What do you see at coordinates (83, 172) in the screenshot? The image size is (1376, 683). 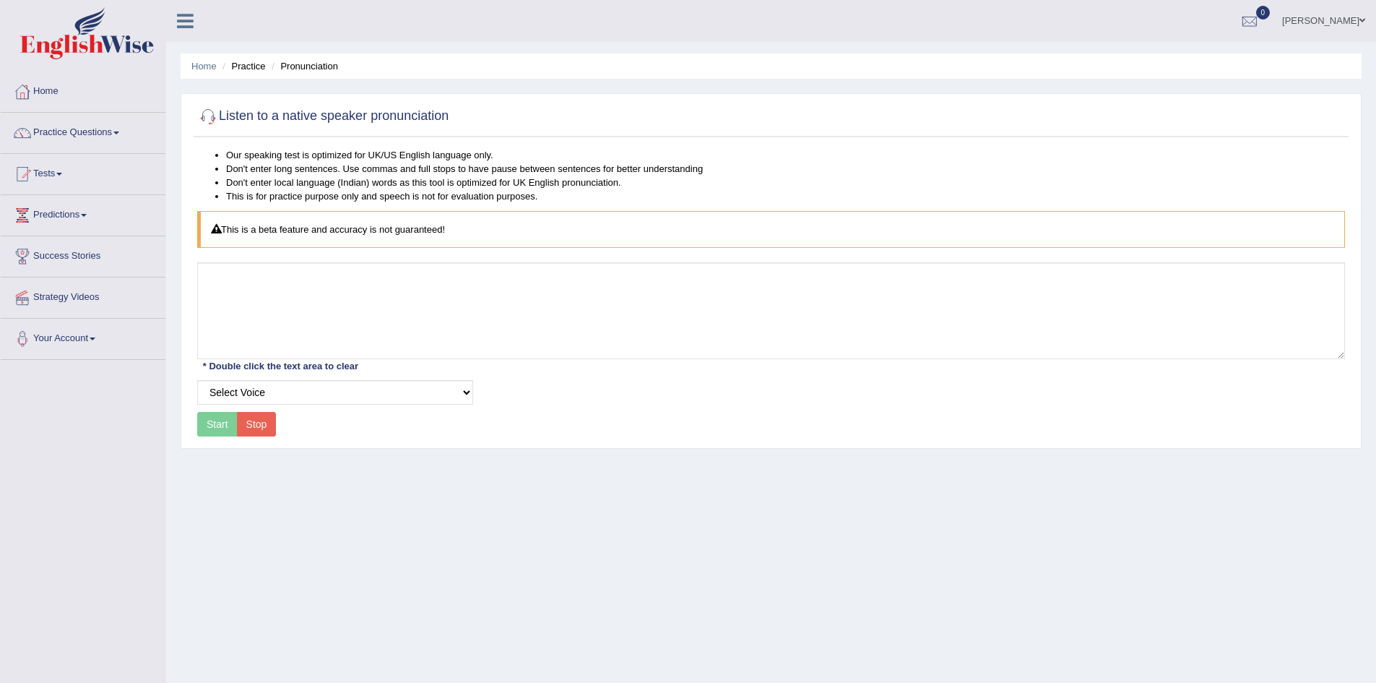 I see `a: Tests` at bounding box center [83, 172].